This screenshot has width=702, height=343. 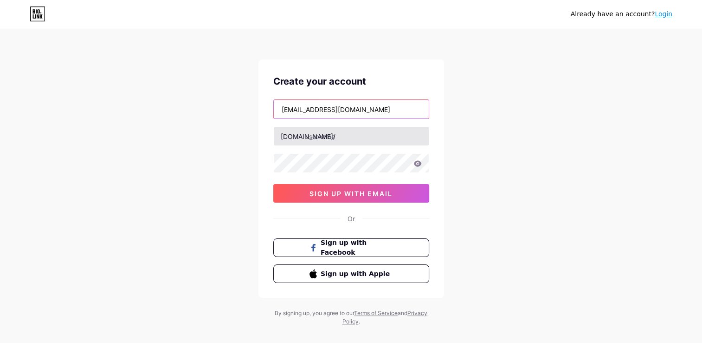 I want to click on button: sign up with email, so click(x=351, y=193).